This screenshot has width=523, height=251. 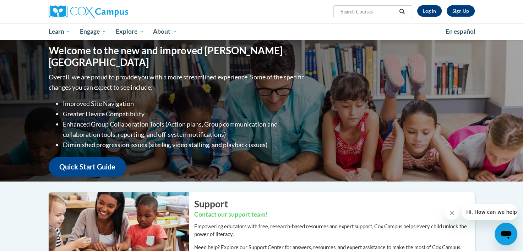 What do you see at coordinates (130, 32) in the screenshot?
I see `span: Explore` at bounding box center [130, 32].